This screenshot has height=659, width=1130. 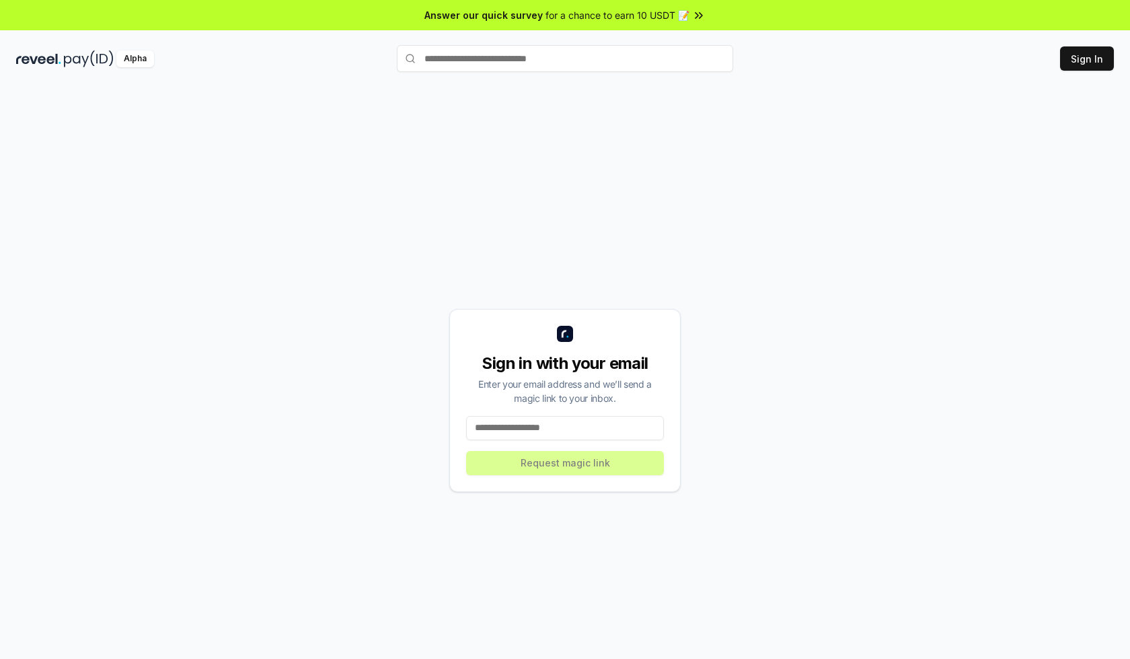 I want to click on img: logo_small, so click(x=565, y=334).